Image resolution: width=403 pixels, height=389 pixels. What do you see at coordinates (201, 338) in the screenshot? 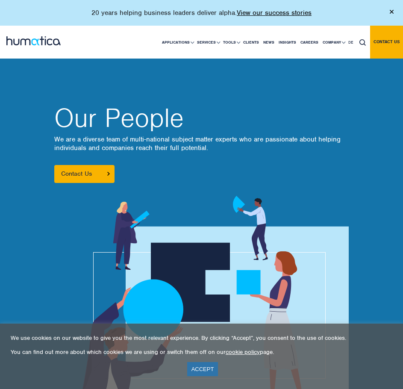
I see `p: We use cookies on our website to give you the most relevant experience. By clicking “Accept”, you...` at bounding box center [201, 338].